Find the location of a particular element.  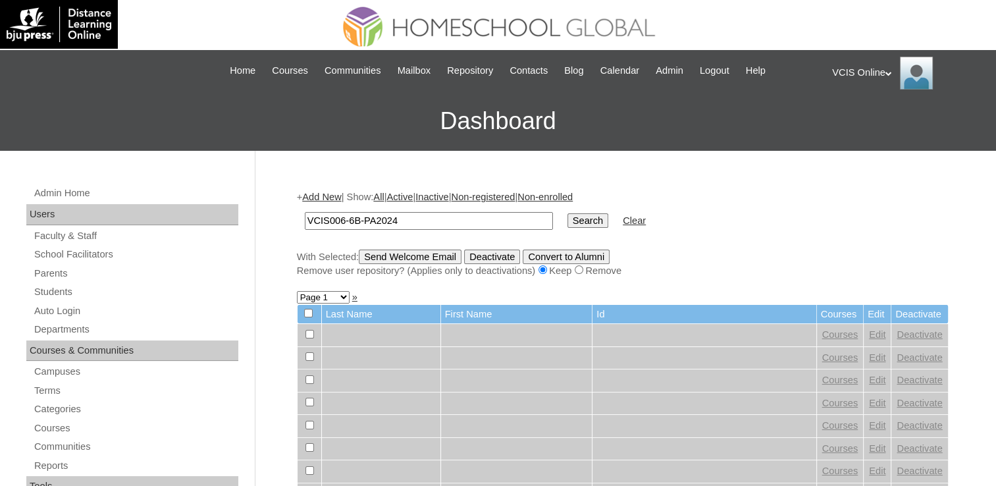

img: logo-white.png is located at coordinates (59, 24).